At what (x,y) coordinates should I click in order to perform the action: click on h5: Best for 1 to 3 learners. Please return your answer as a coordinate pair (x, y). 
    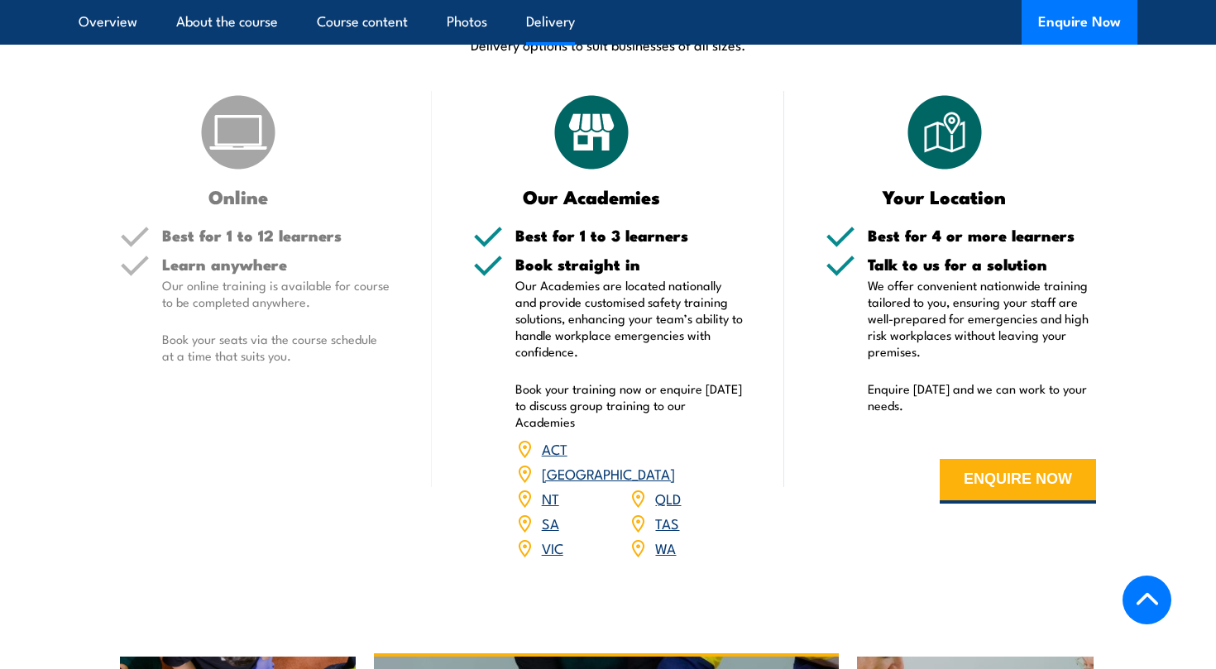
    Looking at the image, I should click on (630, 235).